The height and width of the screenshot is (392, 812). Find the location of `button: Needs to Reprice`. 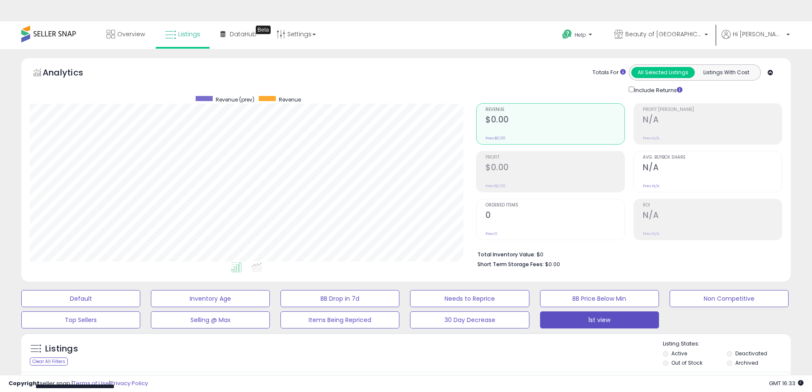

button: Needs to Reprice is located at coordinates (469, 298).